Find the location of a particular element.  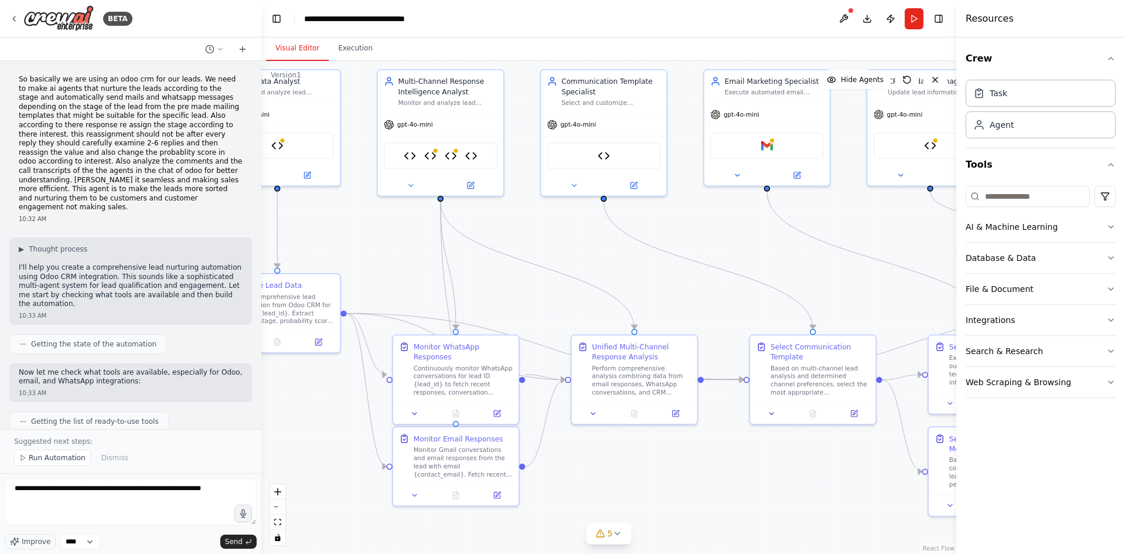

button: fit view is located at coordinates (278, 522).